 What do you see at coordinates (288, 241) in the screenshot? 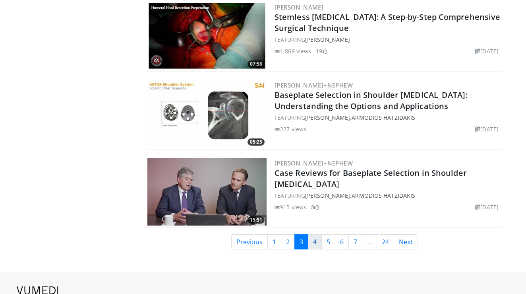
I see `a: 2` at bounding box center [288, 241].